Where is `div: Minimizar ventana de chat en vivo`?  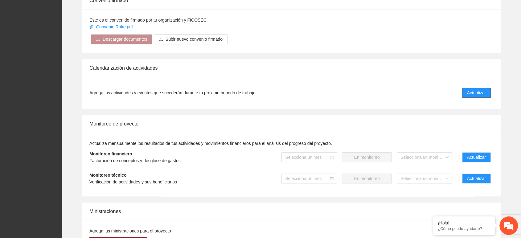
div: Minimizar ventana de chat en vivo is located at coordinates (108, 10).